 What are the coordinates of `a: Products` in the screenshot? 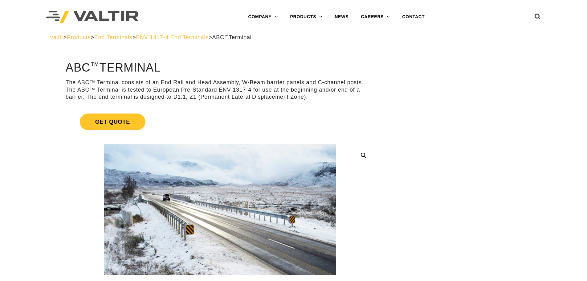 It's located at (79, 37).